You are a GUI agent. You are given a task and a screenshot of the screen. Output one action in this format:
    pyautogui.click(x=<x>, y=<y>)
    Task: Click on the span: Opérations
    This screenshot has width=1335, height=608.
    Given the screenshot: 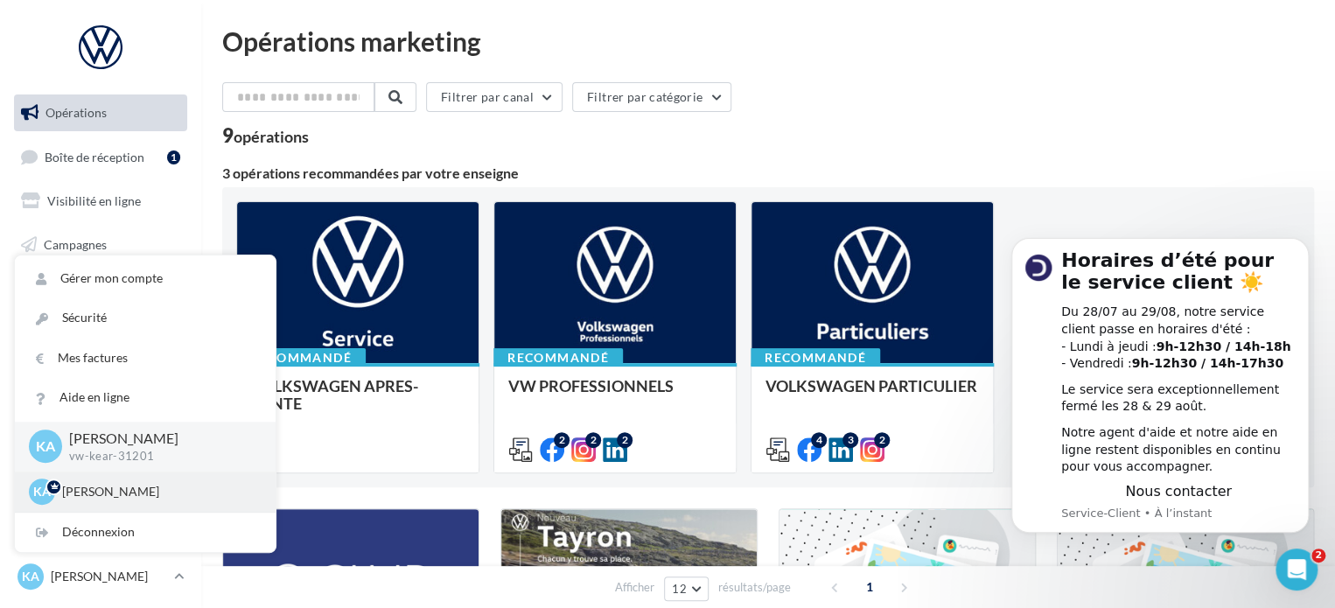 What is the action you would take?
    pyautogui.click(x=76, y=112)
    